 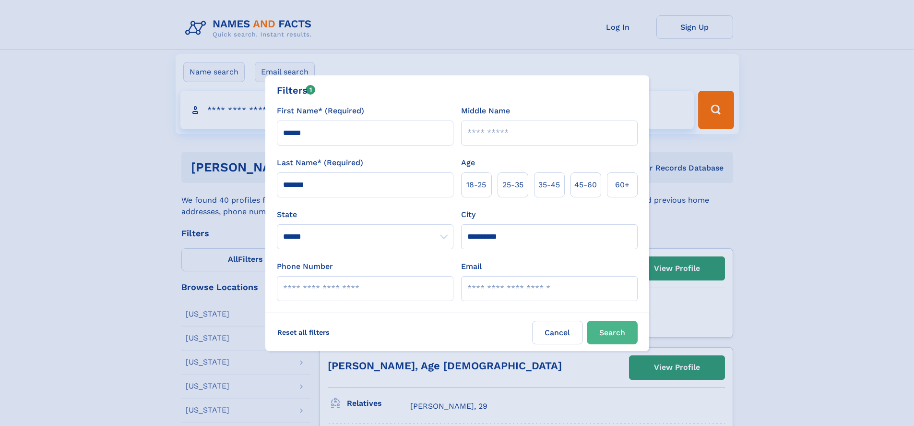 I want to click on label: Email, so click(x=471, y=266).